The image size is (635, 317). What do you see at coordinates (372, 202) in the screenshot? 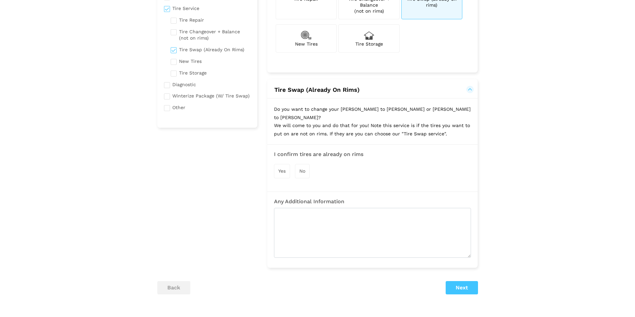
I see `h3: Any Additional Information` at bounding box center [372, 202].